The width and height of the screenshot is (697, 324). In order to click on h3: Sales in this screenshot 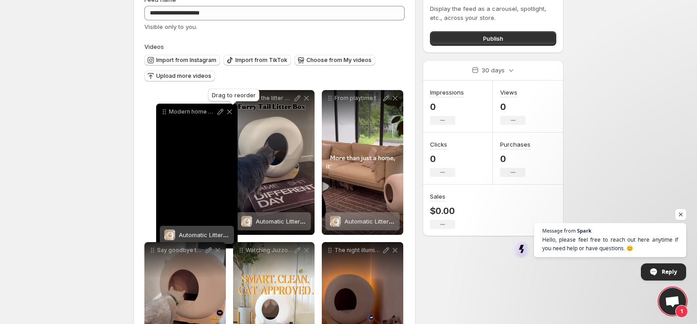, I will do `click(438, 197)`.